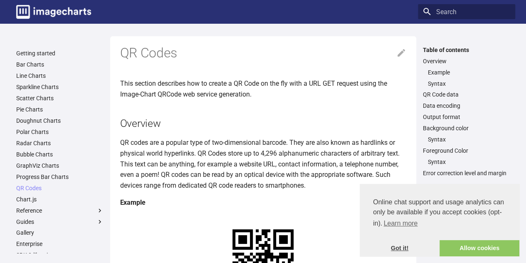 The width and height of the screenshot is (526, 263). What do you see at coordinates (54, 12) in the screenshot?
I see `img: logo` at bounding box center [54, 12].